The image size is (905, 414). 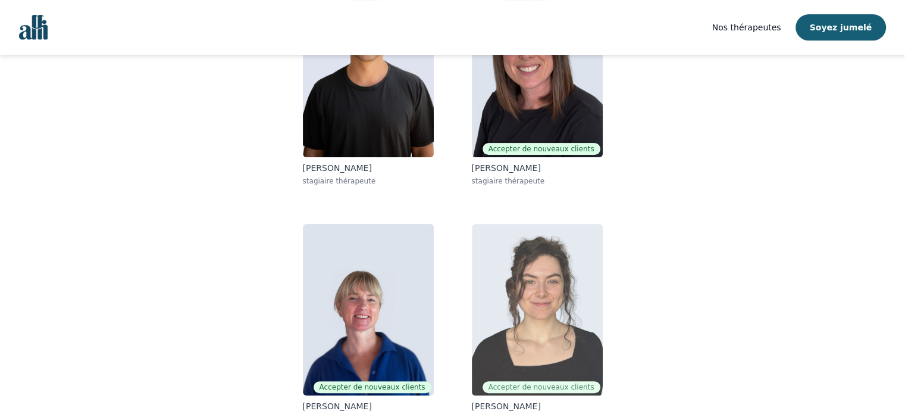 I want to click on button: Soyez jumelé, so click(x=841, y=27).